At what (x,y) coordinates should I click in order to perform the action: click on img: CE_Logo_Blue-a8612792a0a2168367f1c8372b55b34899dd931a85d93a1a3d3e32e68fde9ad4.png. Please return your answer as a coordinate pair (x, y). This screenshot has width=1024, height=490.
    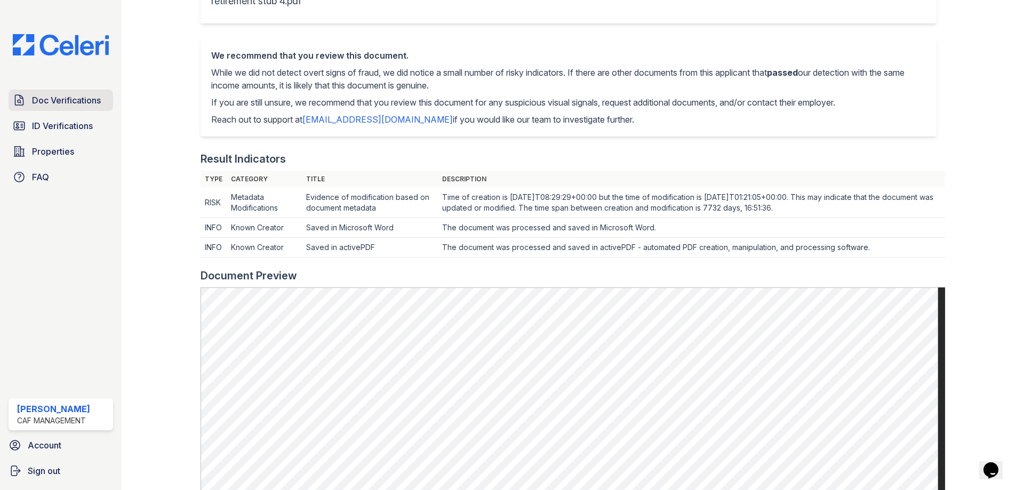
    Looking at the image, I should click on (61, 45).